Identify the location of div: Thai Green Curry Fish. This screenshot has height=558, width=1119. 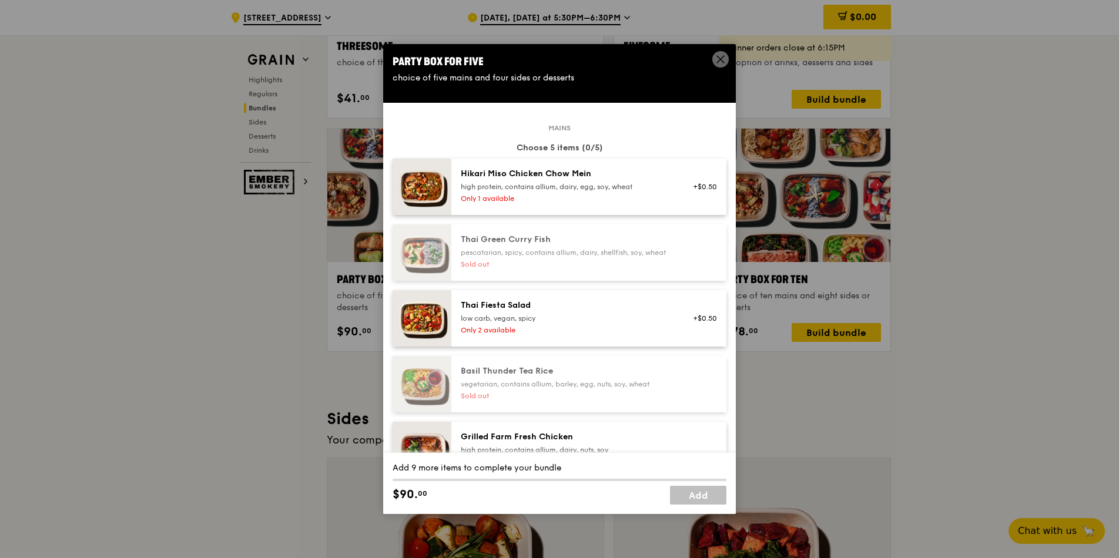
(566, 240).